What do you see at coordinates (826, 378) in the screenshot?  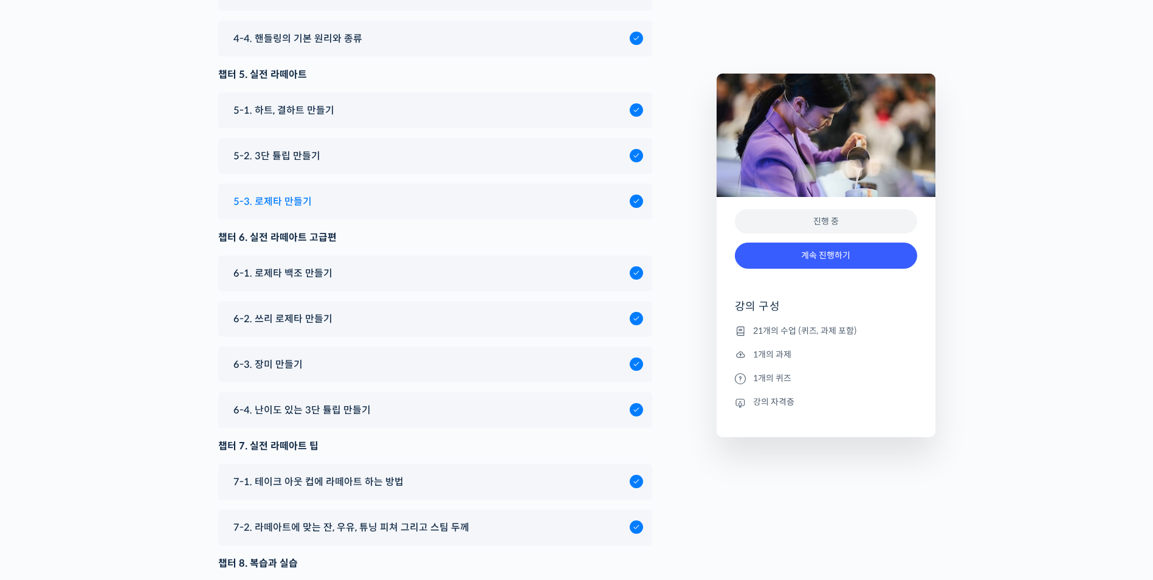 I see `li: 1개의 퀴즈` at bounding box center [826, 378].